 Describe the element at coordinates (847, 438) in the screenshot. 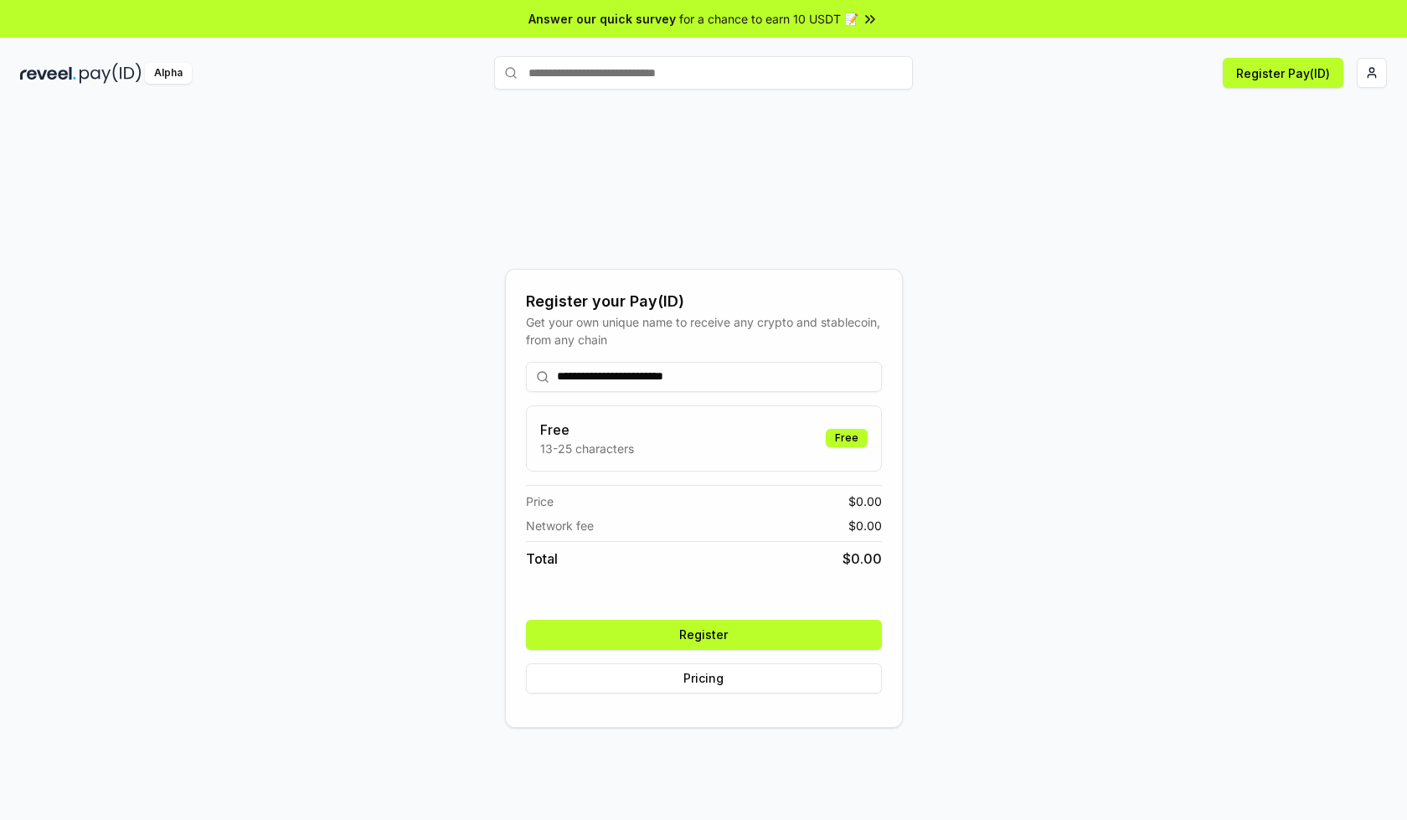

I see `div: Free` at that location.